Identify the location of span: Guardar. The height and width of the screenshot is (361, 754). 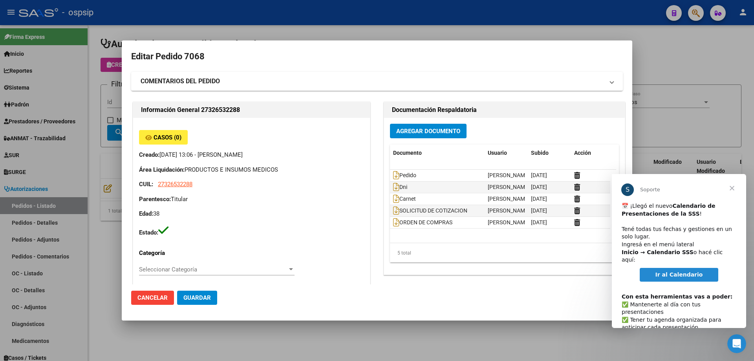
(197, 298).